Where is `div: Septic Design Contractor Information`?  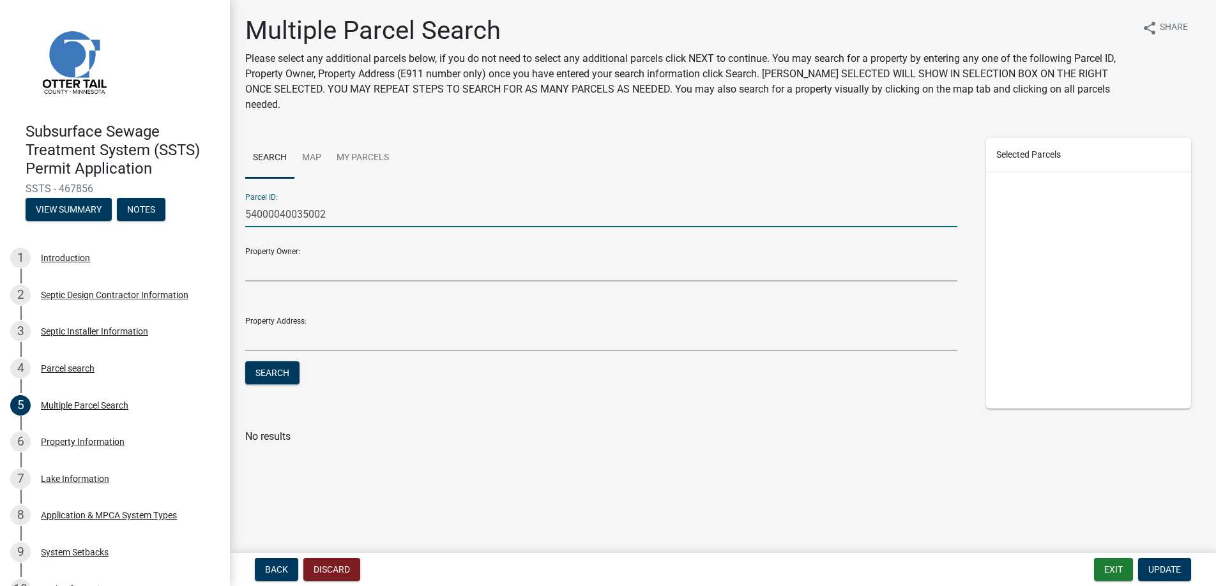
div: Septic Design Contractor Information is located at coordinates (114, 295).